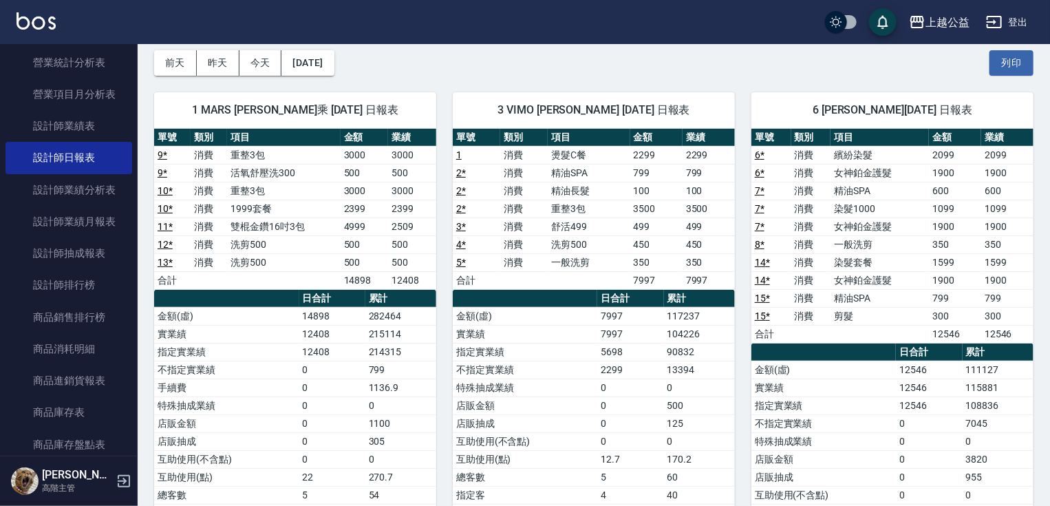 This screenshot has width=1050, height=506. I want to click on td: 282464, so click(400, 316).